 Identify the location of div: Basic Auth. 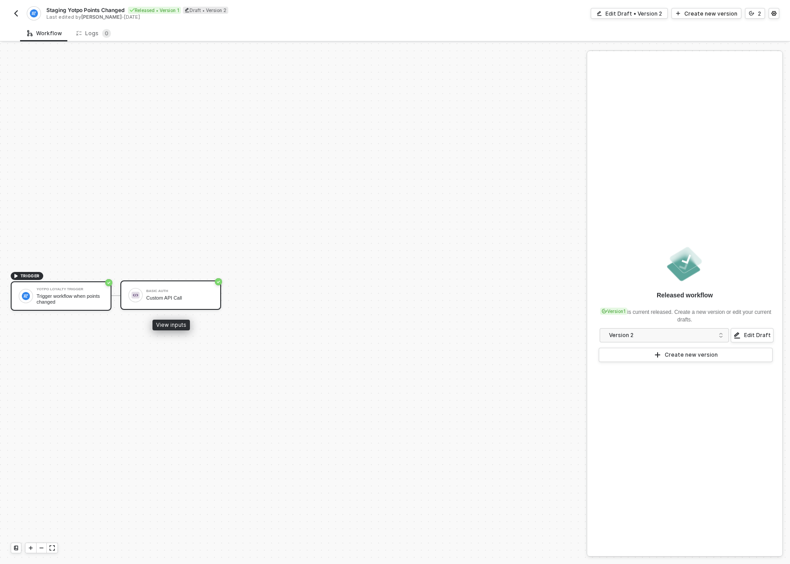
(180, 291).